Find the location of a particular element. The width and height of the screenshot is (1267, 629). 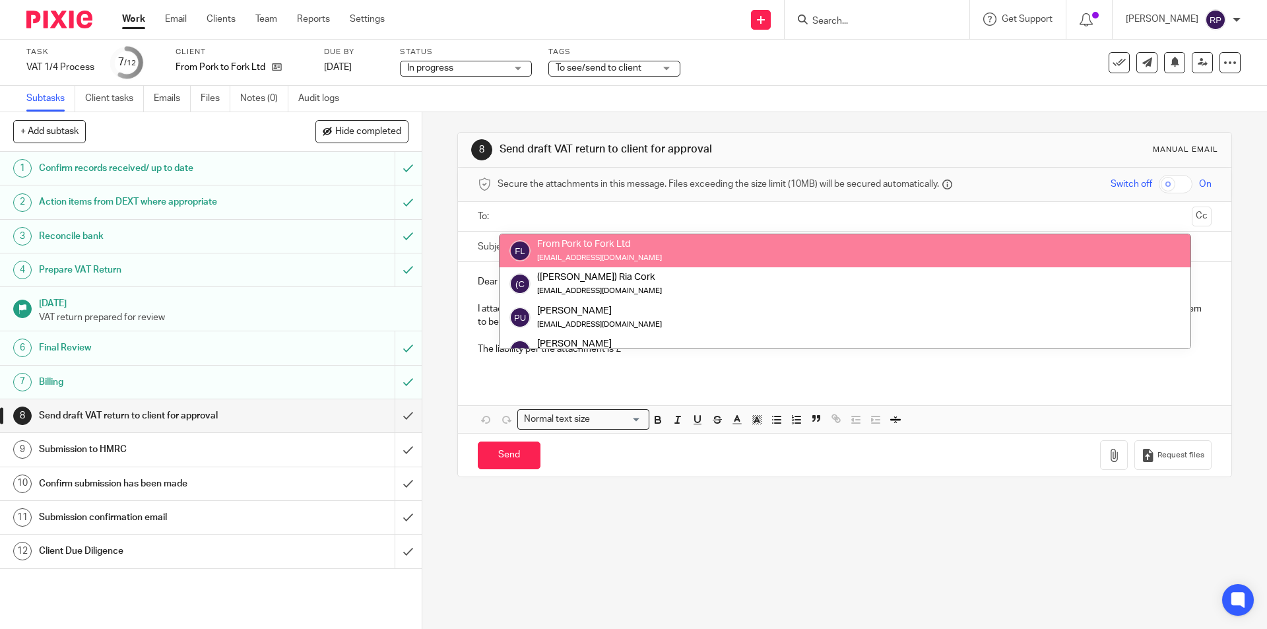

button: Request files is located at coordinates (1173, 455).